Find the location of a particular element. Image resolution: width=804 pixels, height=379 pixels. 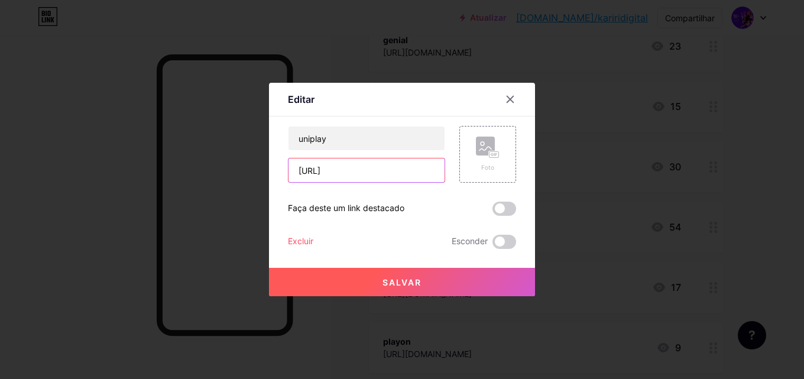

input: URL is located at coordinates (366, 170).